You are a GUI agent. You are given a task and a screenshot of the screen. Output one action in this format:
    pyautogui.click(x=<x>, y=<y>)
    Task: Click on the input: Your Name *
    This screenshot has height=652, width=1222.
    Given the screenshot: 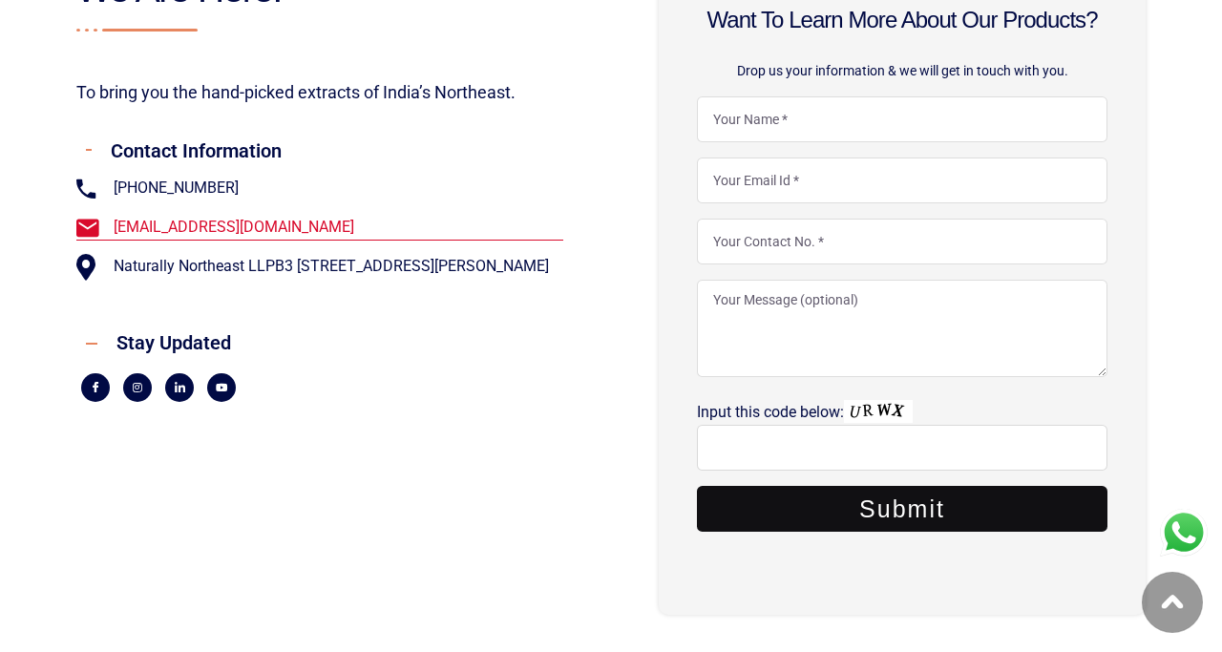 What is the action you would take?
    pyautogui.click(x=902, y=119)
    